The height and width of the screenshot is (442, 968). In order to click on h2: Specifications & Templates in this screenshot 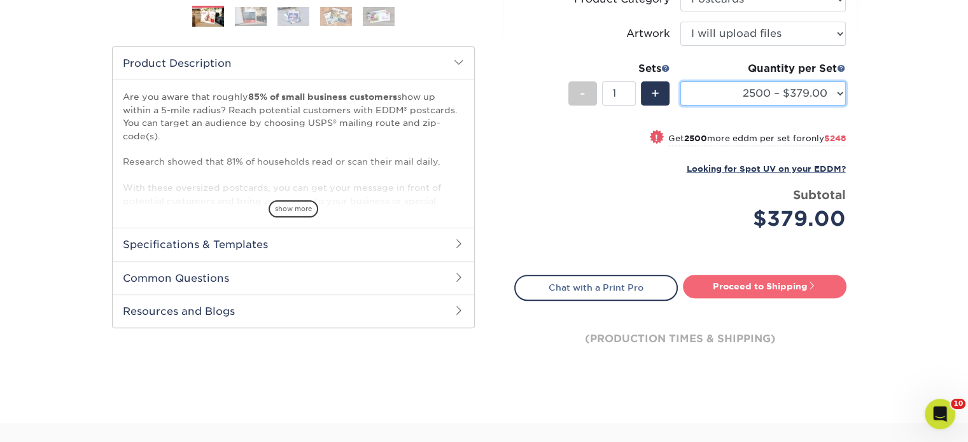, I will do `click(293, 244)`.